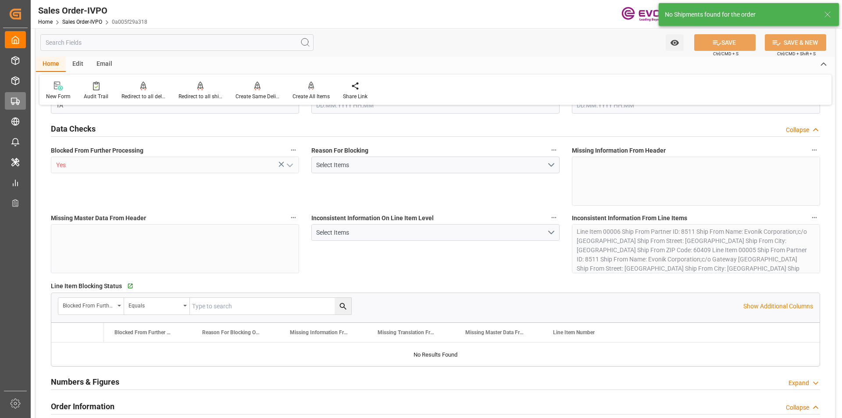 Image resolution: width=842 pixels, height=418 pixels. I want to click on div: No Shipments found for the order, so click(740, 14).